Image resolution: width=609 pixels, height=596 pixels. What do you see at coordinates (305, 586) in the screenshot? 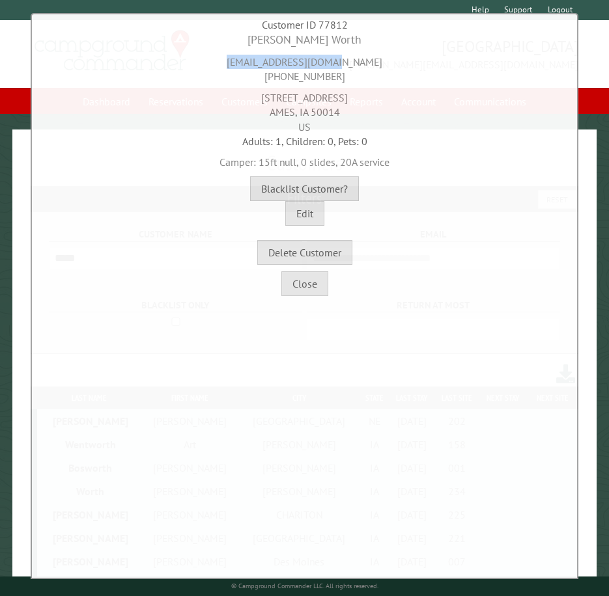
I see `small: © Campground Commander LLC. All rights reserved.` at bounding box center [305, 586].